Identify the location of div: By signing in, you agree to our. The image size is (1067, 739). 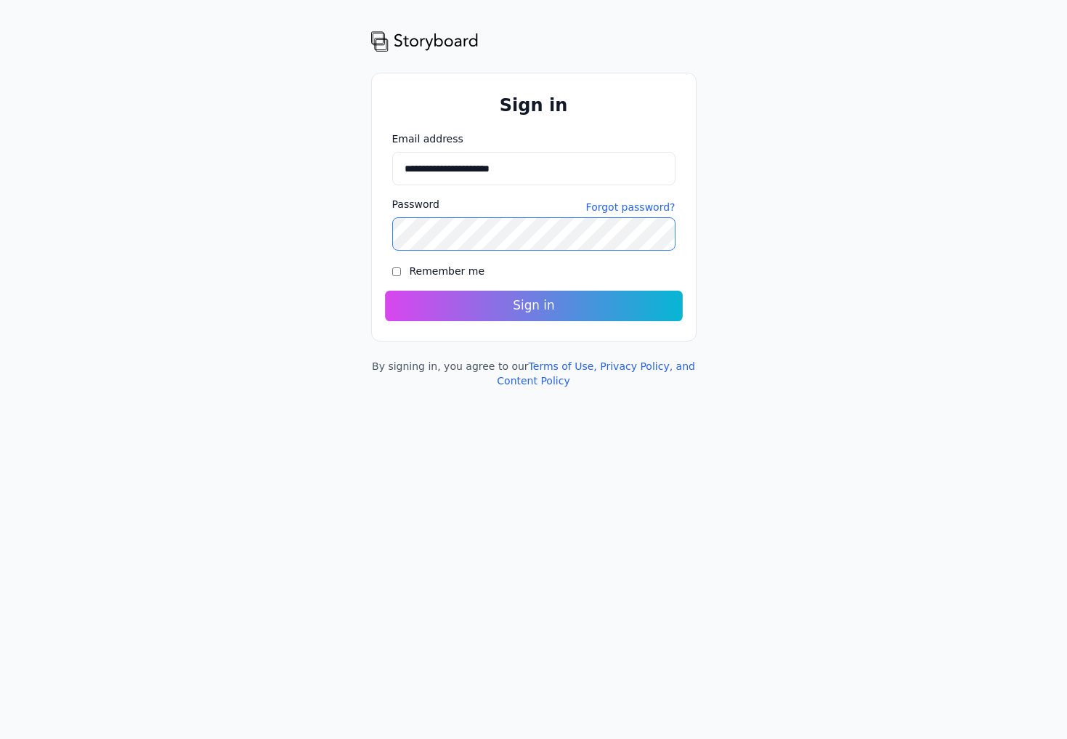
(534, 373).